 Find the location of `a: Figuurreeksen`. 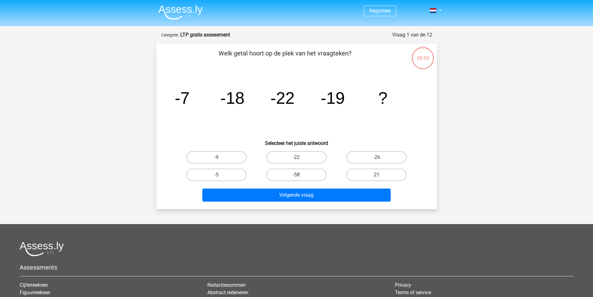

a: Figuurreeksen is located at coordinates (35, 292).